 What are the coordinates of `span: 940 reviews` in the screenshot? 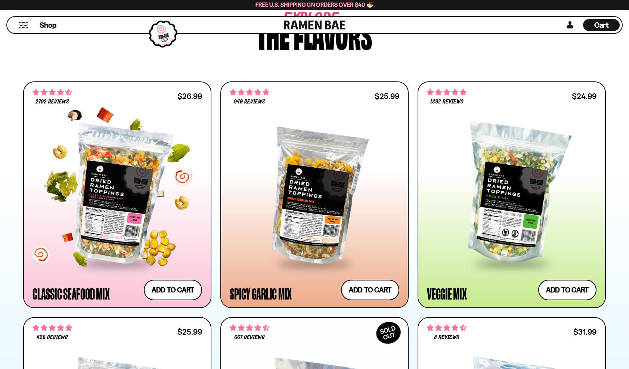 It's located at (250, 102).